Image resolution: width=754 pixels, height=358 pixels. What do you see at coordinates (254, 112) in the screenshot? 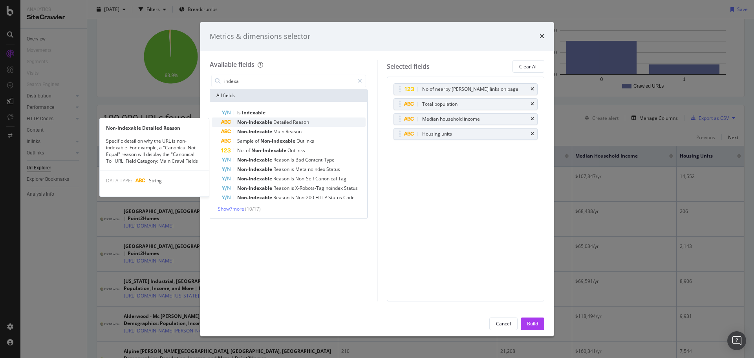
I see `span: Indexable` at bounding box center [254, 112].